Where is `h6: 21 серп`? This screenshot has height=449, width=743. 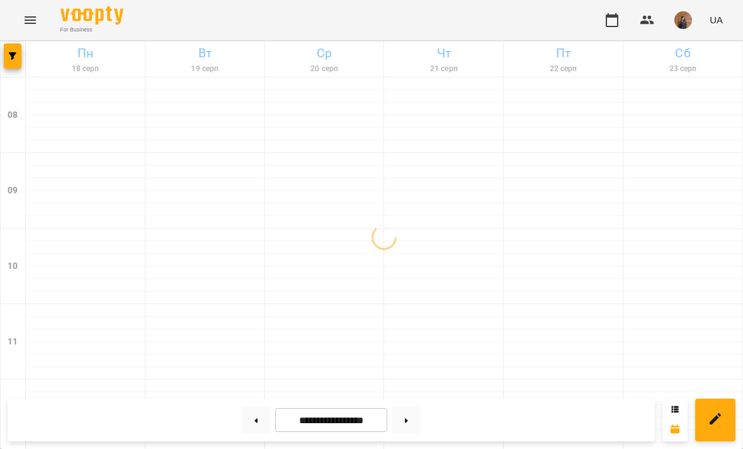
h6: 21 серп is located at coordinates (443, 69).